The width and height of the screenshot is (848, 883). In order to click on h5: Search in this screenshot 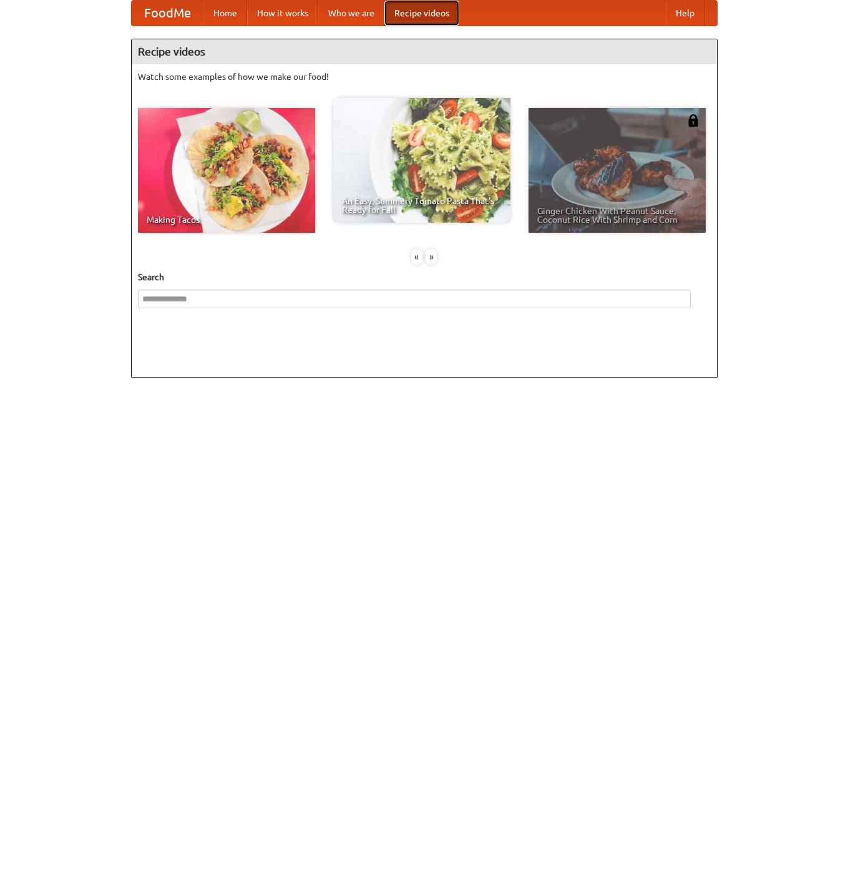, I will do `click(424, 277)`.